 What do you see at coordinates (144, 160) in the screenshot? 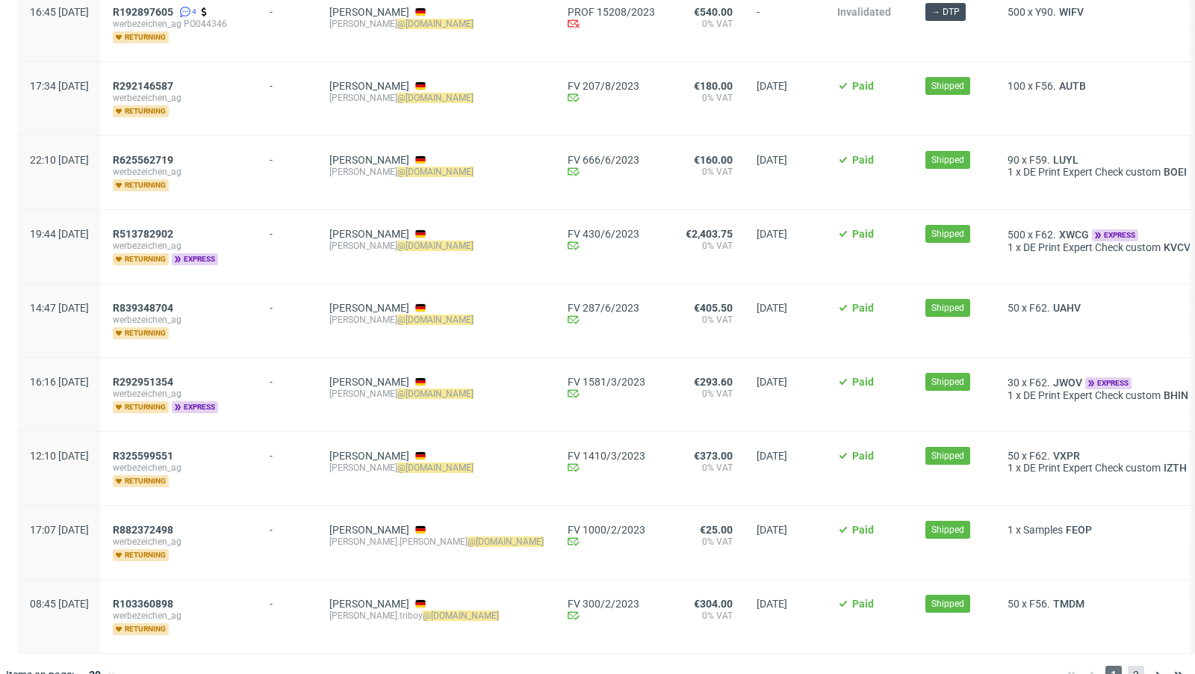
I see `a: R625562719` at bounding box center [144, 160].